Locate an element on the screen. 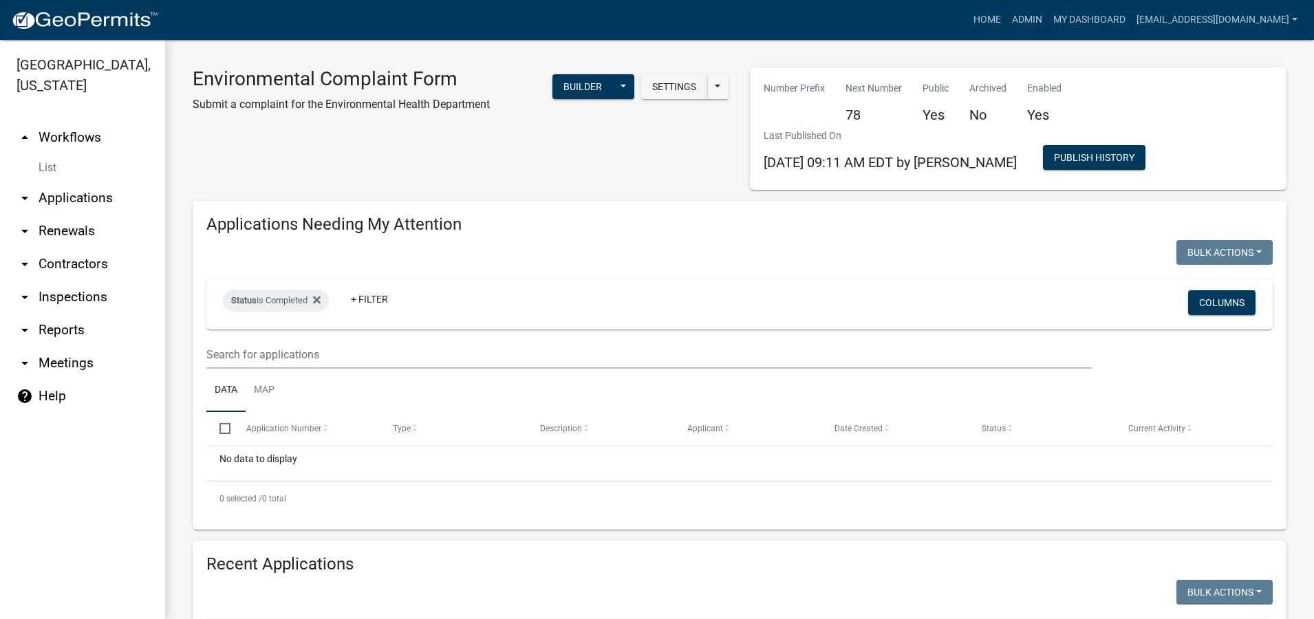  datatable-header-cell: Description is located at coordinates (600, 429).